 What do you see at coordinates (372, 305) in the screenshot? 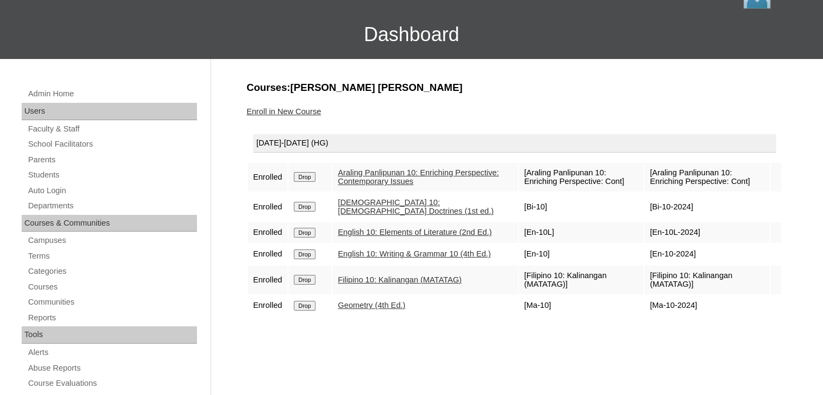
I see `a: Geometry (4th Ed.)` at bounding box center [372, 305].